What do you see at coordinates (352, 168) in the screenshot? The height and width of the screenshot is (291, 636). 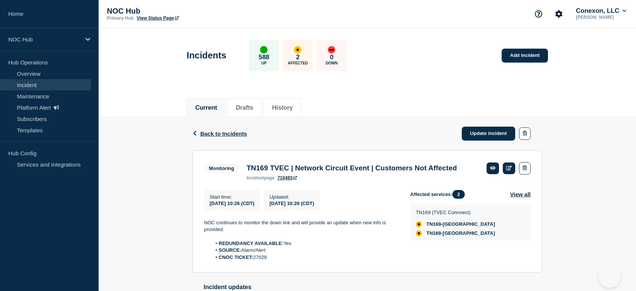 I see `h3: TN169 TVEC | Network Circuit Event | Customers Not Affected` at bounding box center [352, 168].